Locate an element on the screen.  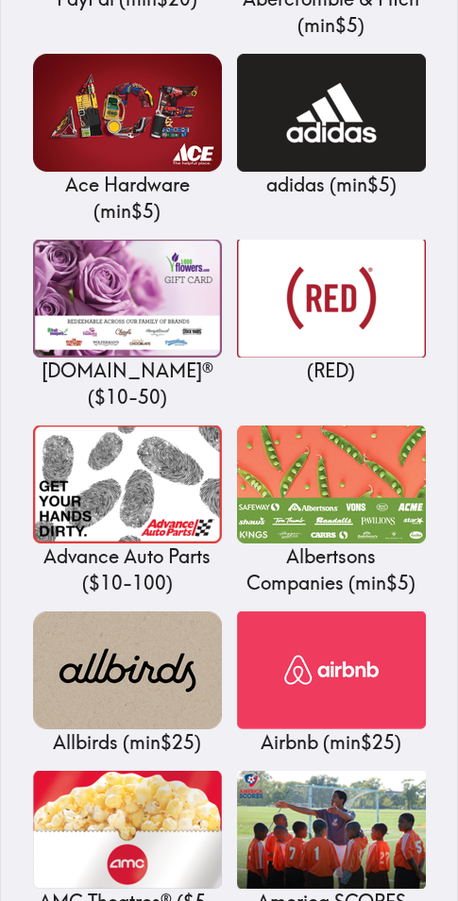
img: Allbirds is located at coordinates (127, 670).